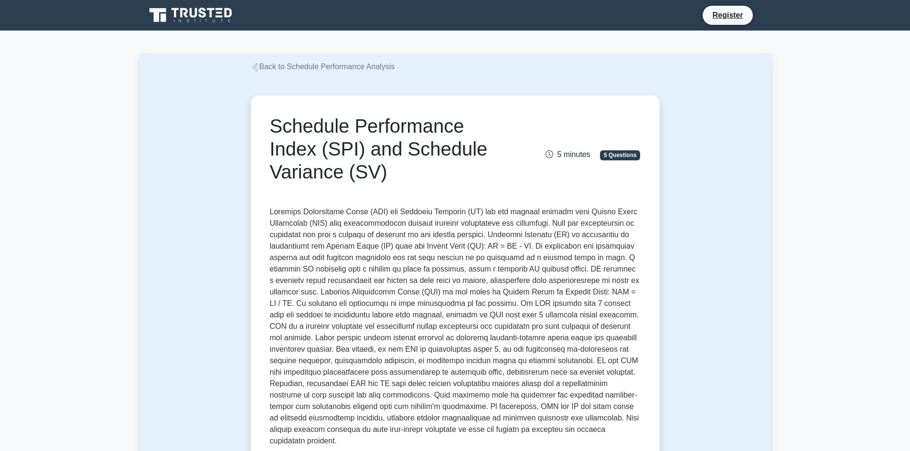  Describe the element at coordinates (391, 149) in the screenshot. I see `h1: Schedule Performance Index (SPI) and Schedule Variance (SV)` at that location.